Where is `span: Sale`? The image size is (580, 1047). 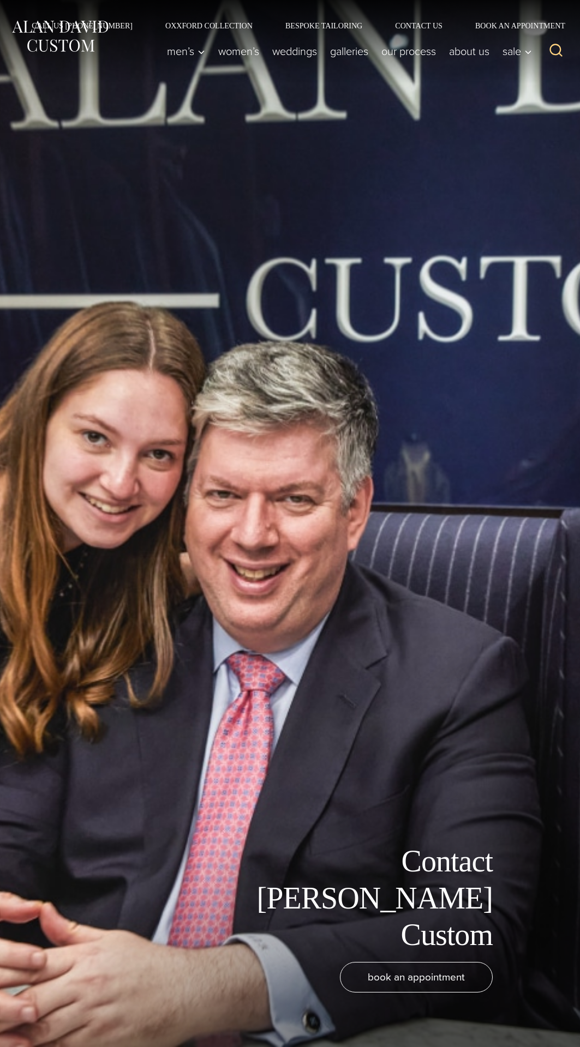
span: Sale is located at coordinates (517, 51).